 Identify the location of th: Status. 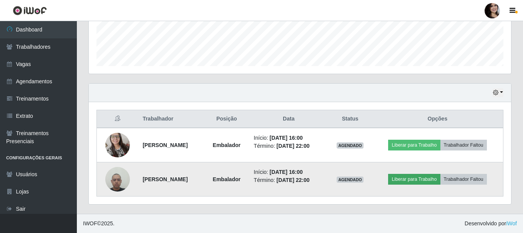
(350, 119).